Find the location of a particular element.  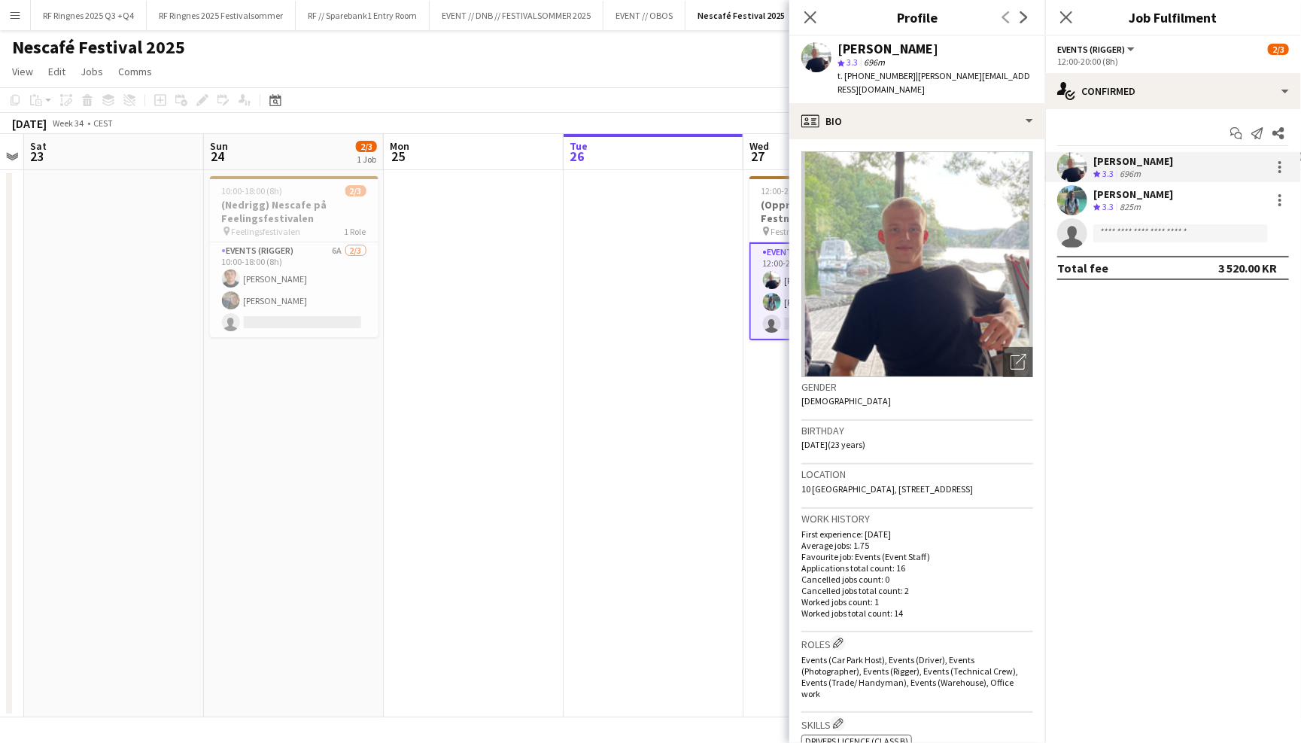

div: Total fee is located at coordinates (1083, 268).